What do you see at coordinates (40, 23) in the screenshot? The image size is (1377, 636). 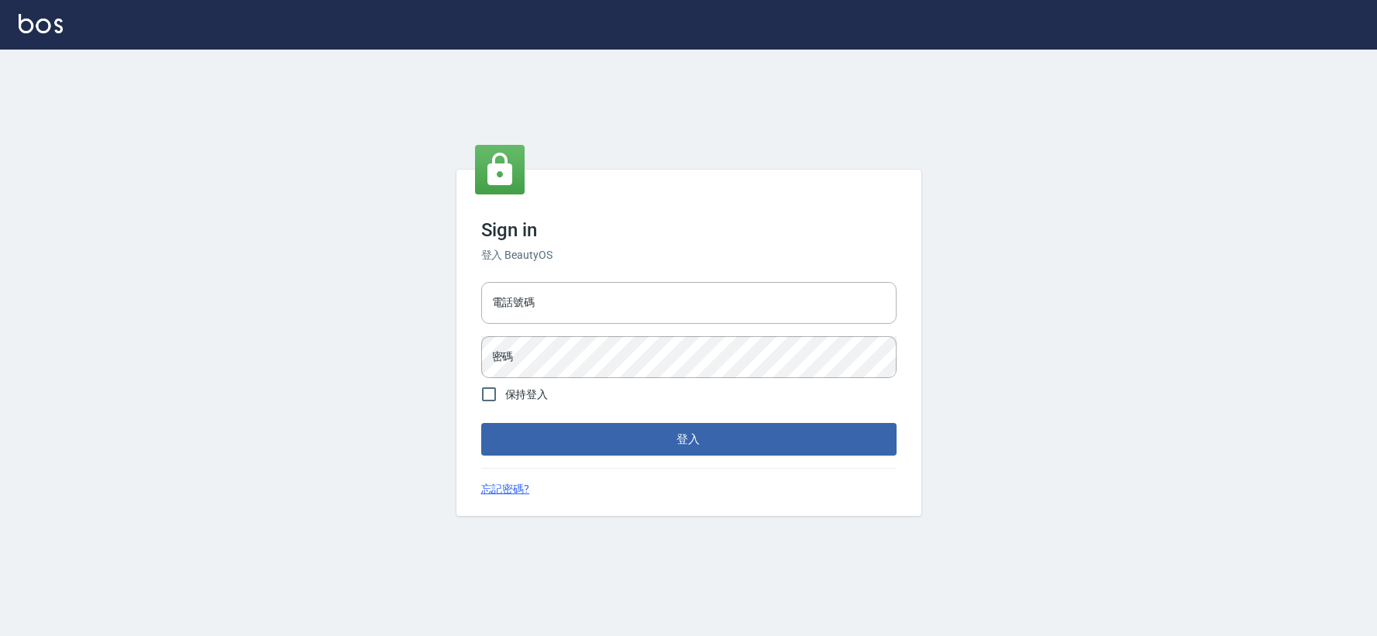 I see `img: Logo` at bounding box center [40, 23].